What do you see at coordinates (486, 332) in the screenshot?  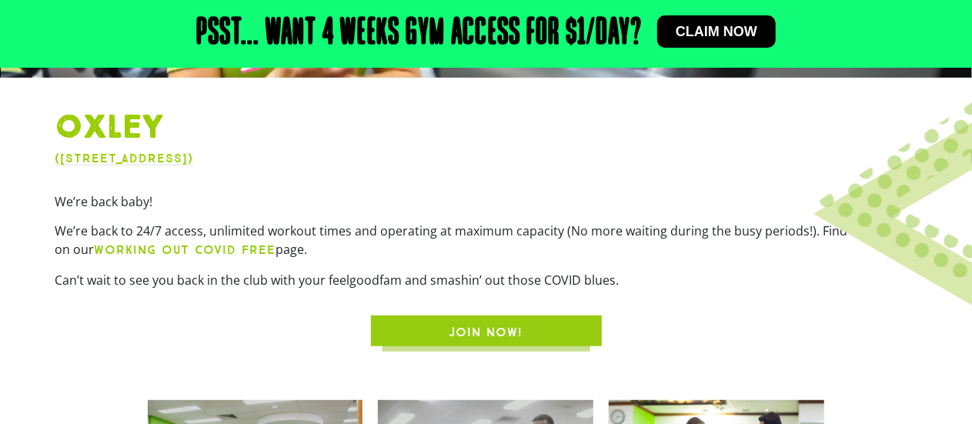 I see `span: JOIN NOW!` at bounding box center [486, 332].